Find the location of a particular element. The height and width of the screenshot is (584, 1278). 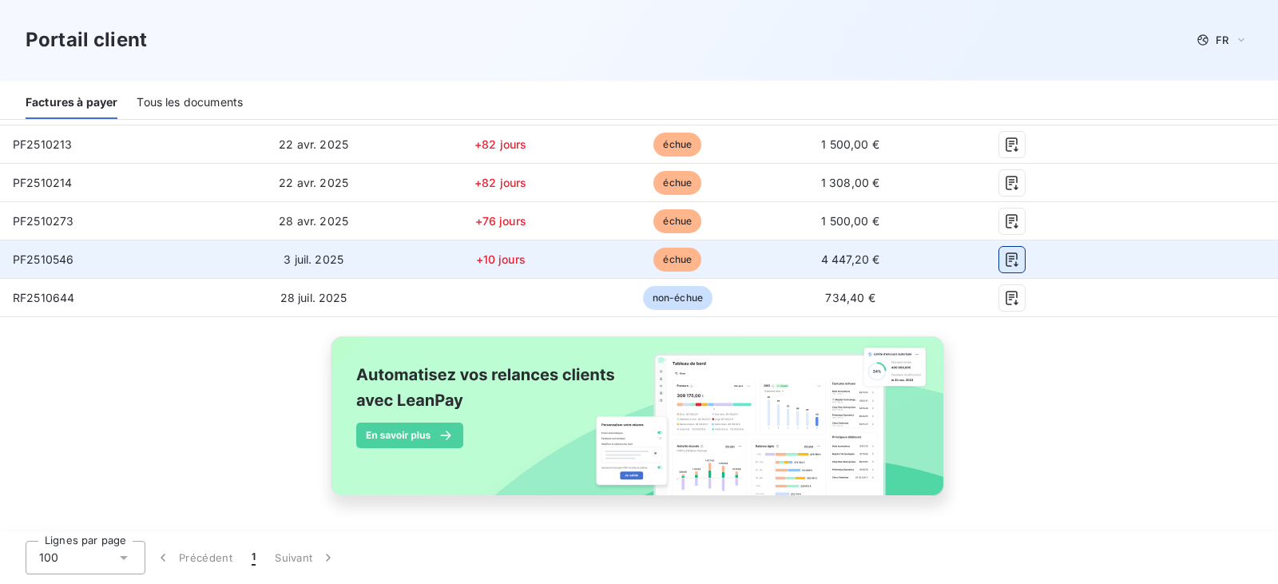

span: 4 447,20 € is located at coordinates (851, 259).